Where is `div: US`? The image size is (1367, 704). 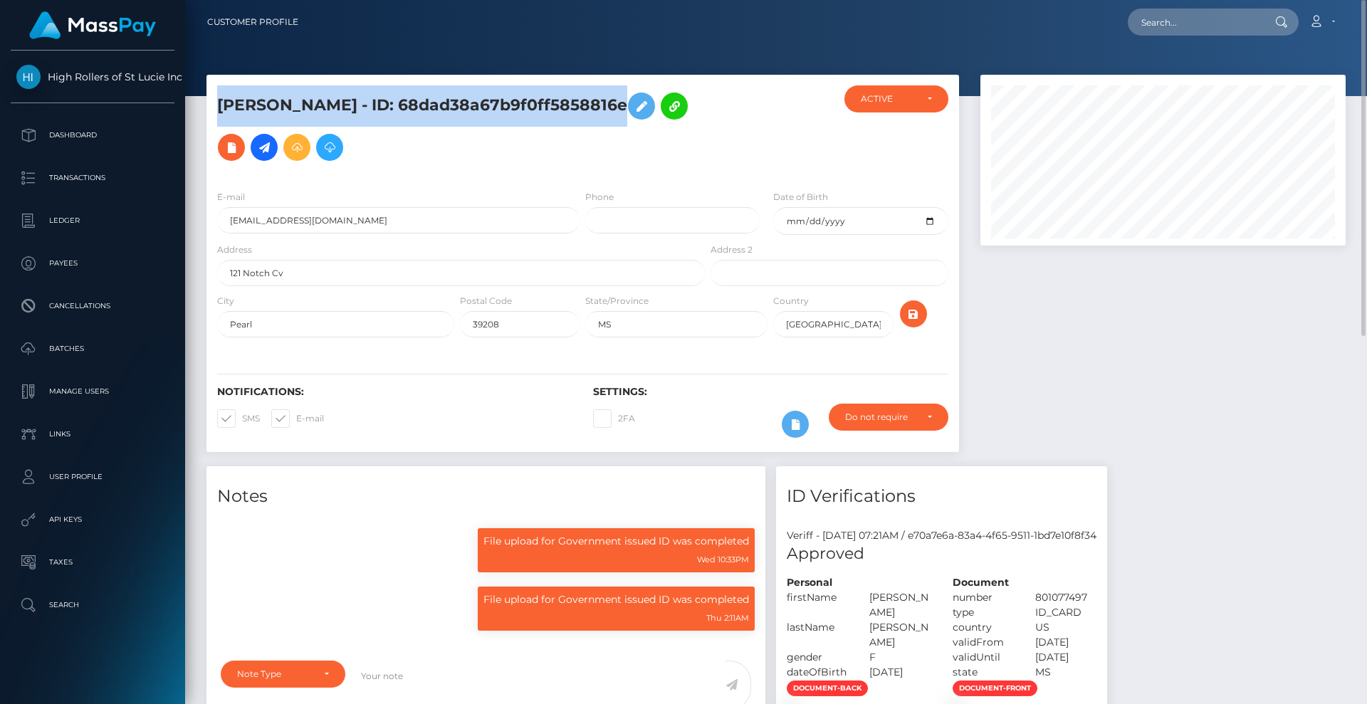
div: US is located at coordinates (1066, 627).